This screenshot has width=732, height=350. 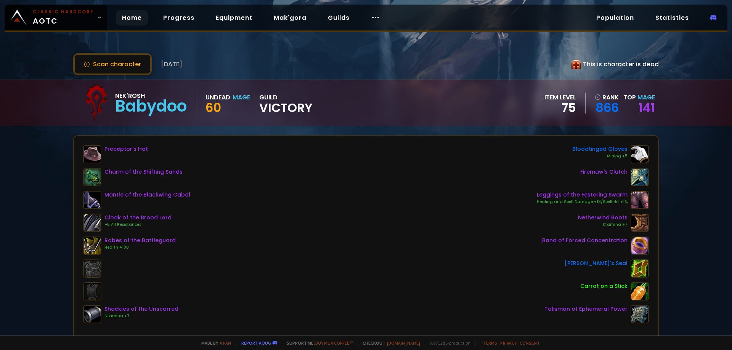 What do you see at coordinates (560, 108) in the screenshot?
I see `div: 75` at bounding box center [560, 108].